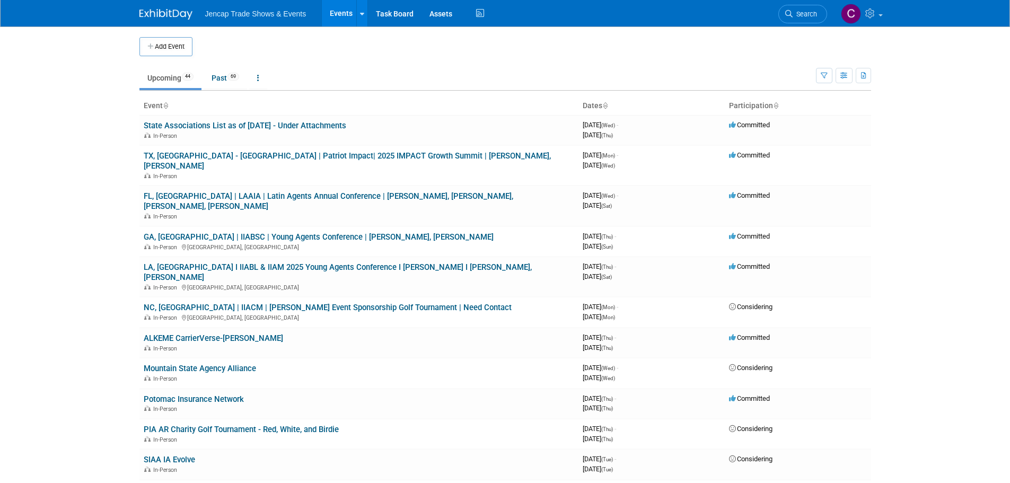  Describe the element at coordinates (200, 369) in the screenshot. I see `a: Mountain State Agency Alliance` at that location.